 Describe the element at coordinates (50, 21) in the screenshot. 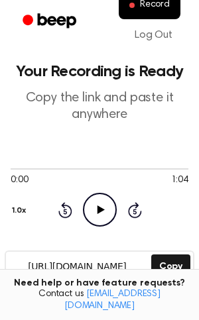

I see `a: Beep` at that location.